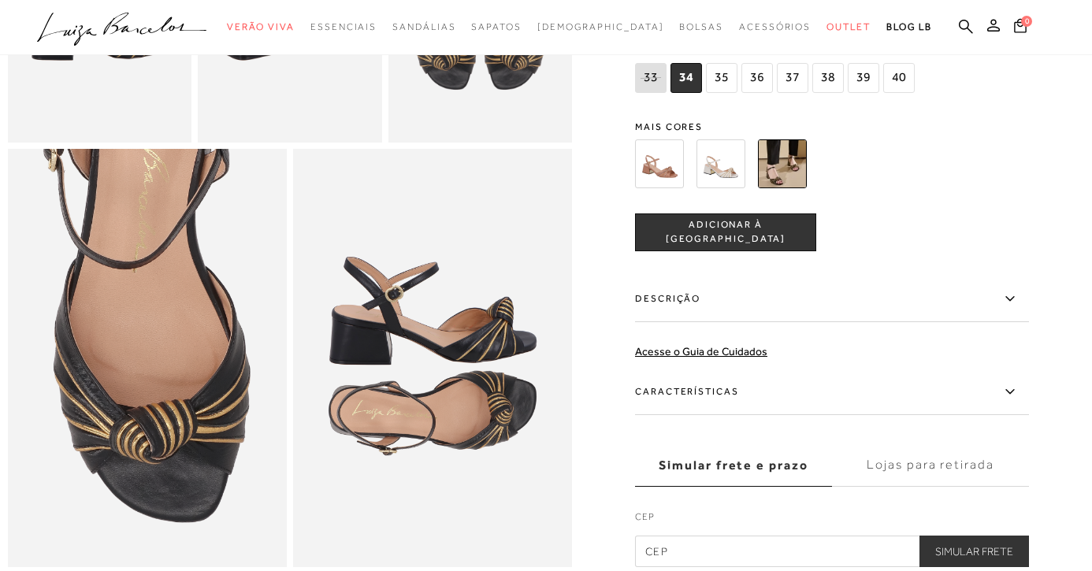  I want to click on span: Outlet, so click(848, 27).